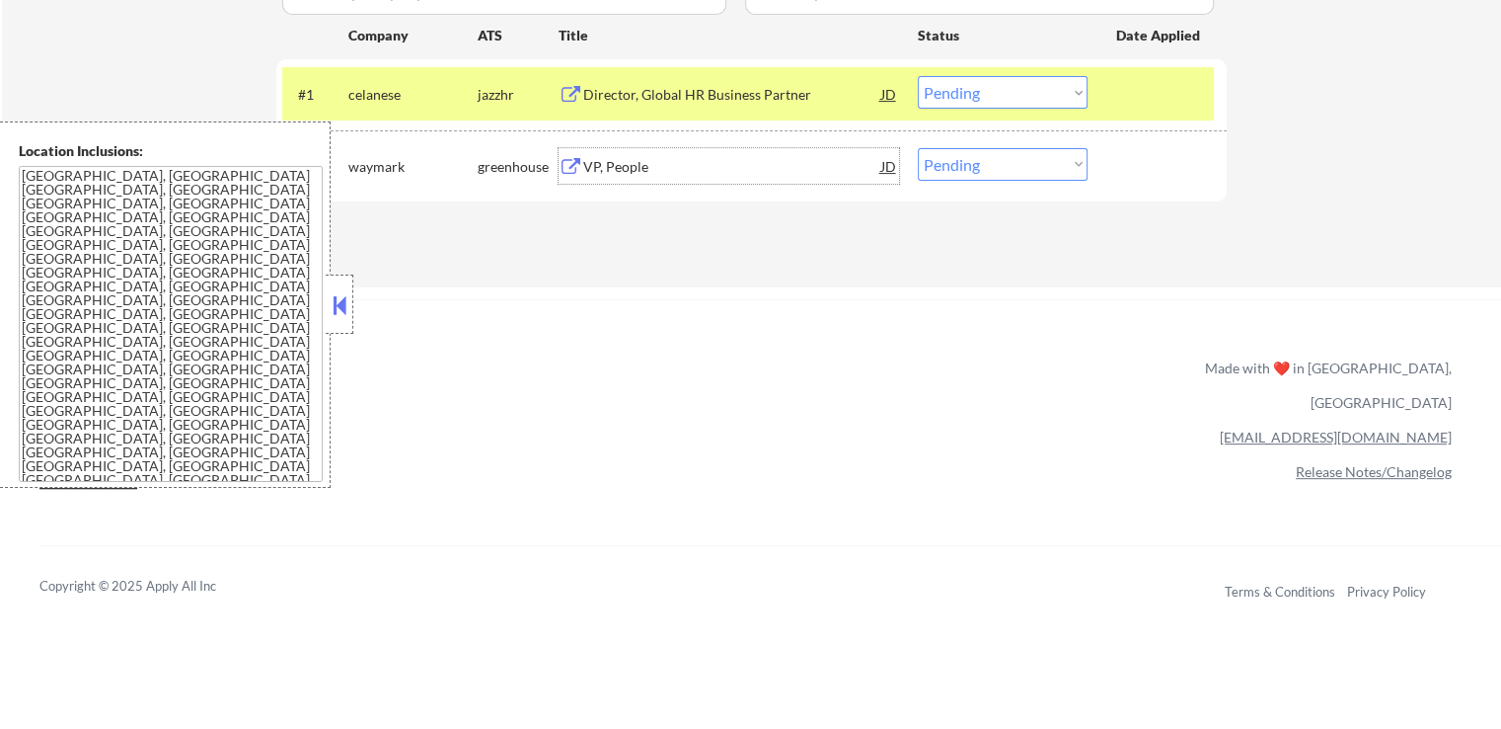 This screenshot has height=729, width=1501. I want to click on div: Date Applied, so click(1160, 36).